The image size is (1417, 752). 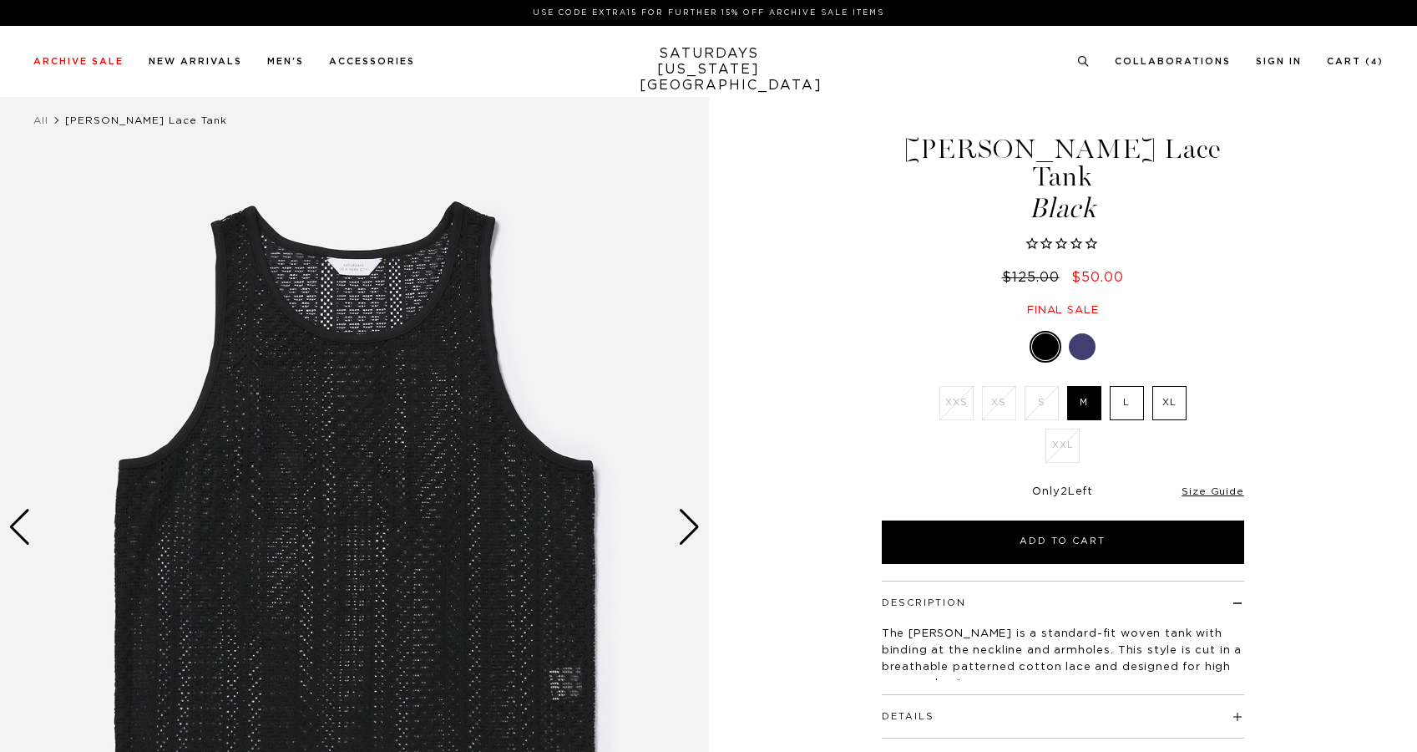 I want to click on label: M, so click(x=1084, y=403).